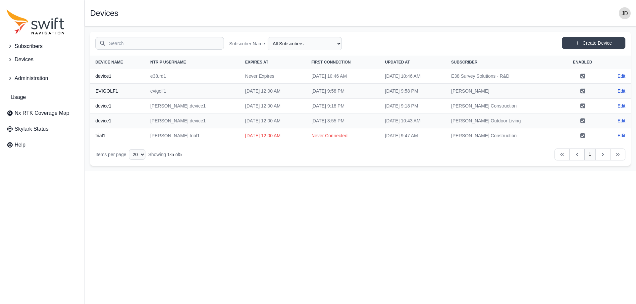  What do you see at coordinates (503, 62) in the screenshot?
I see `th: Subscriber` at bounding box center [503, 62].